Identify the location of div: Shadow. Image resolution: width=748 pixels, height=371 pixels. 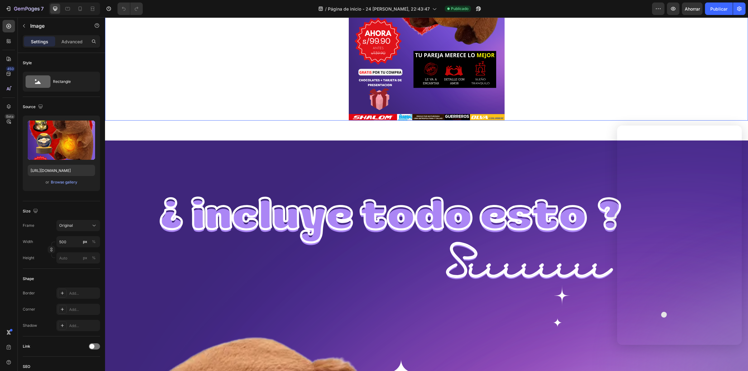
(30, 325).